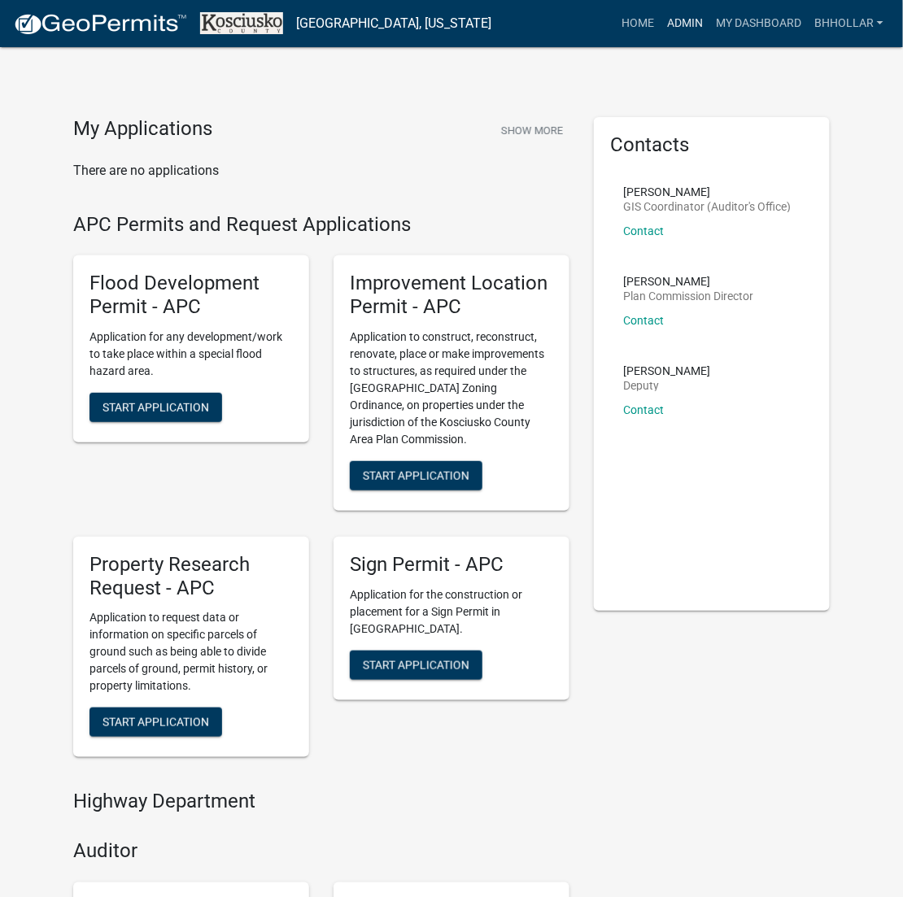 This screenshot has height=897, width=903. What do you see at coordinates (191, 577) in the screenshot?
I see `h5: Property Research Request - APC` at bounding box center [191, 577].